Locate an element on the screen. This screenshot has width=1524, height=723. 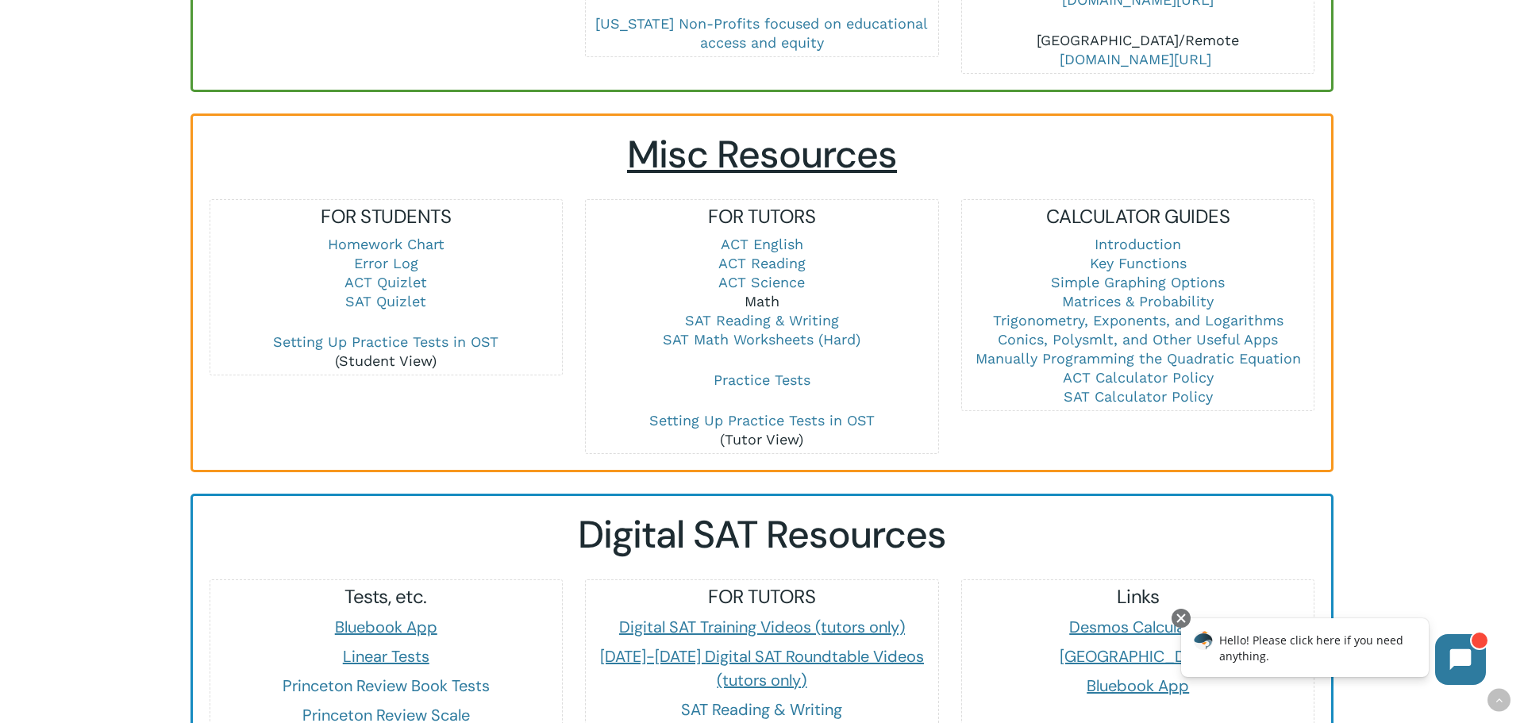
a: SAT Calculator Policy is located at coordinates (1138, 396).